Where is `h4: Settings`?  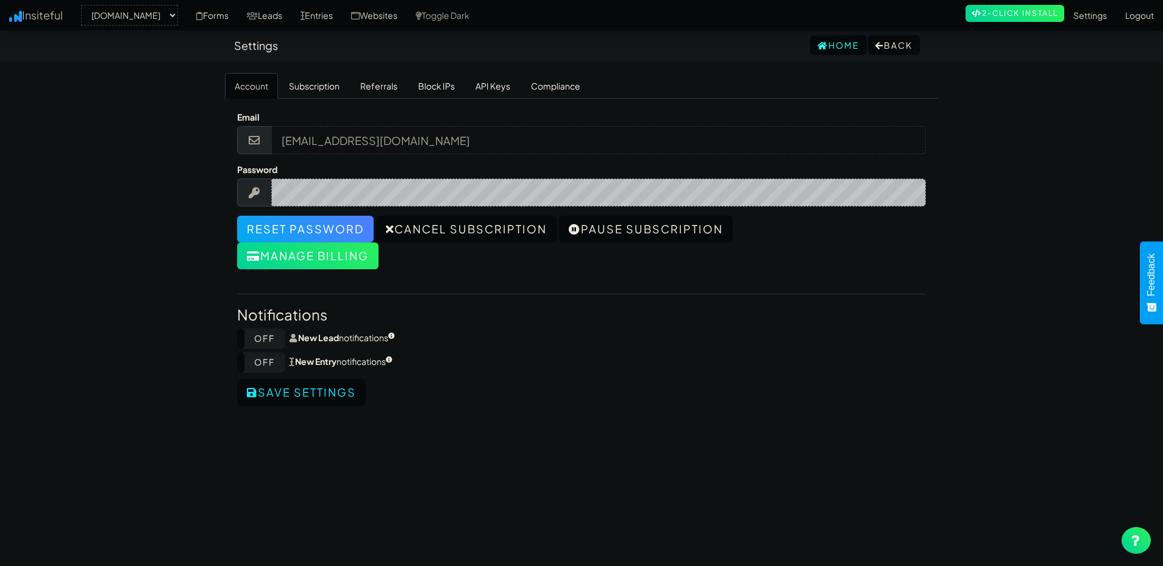
h4: Settings is located at coordinates (256, 46).